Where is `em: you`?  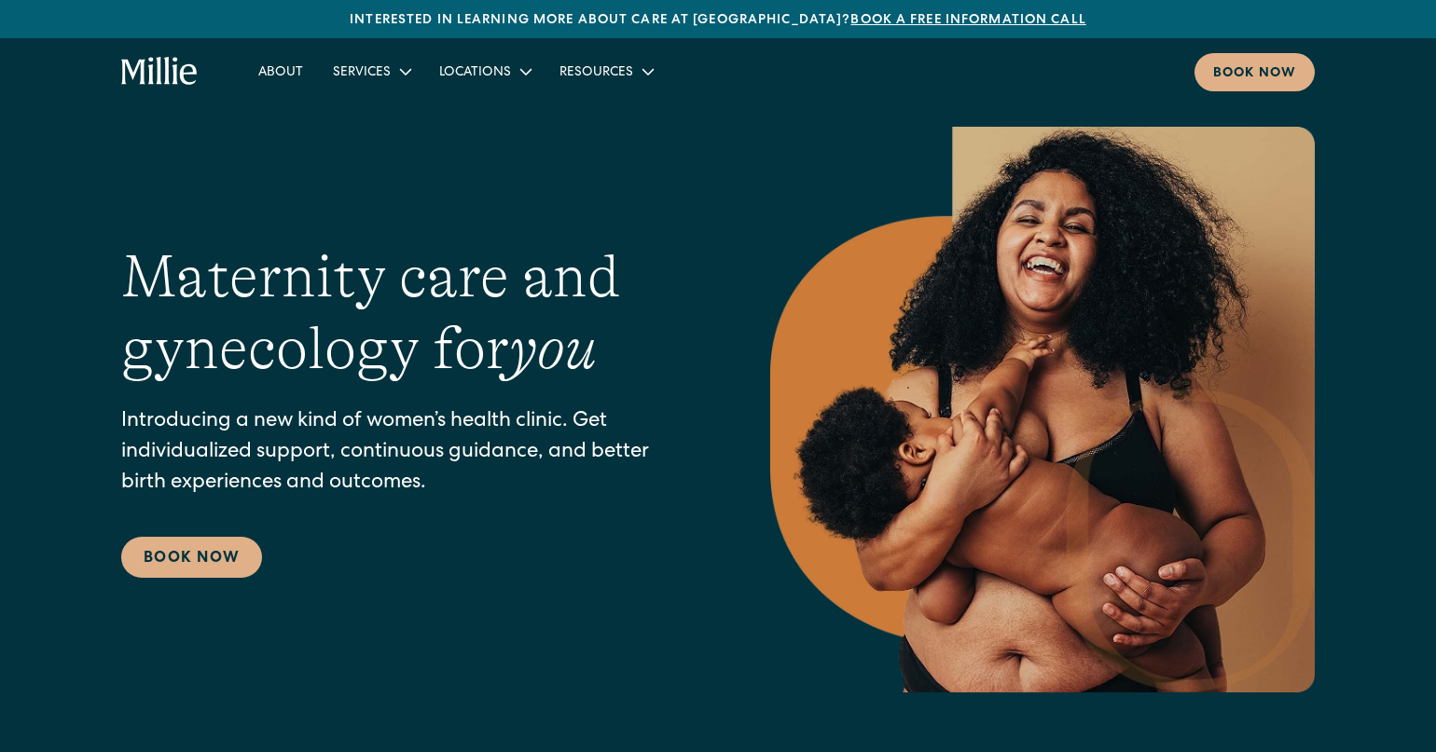
em: you is located at coordinates (553, 349).